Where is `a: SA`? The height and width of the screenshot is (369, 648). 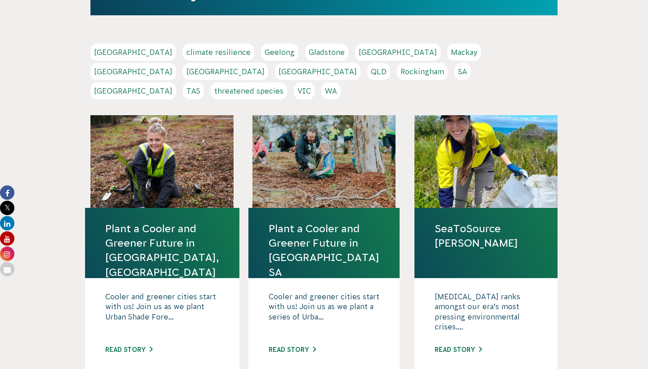
a: SA is located at coordinates (463, 72).